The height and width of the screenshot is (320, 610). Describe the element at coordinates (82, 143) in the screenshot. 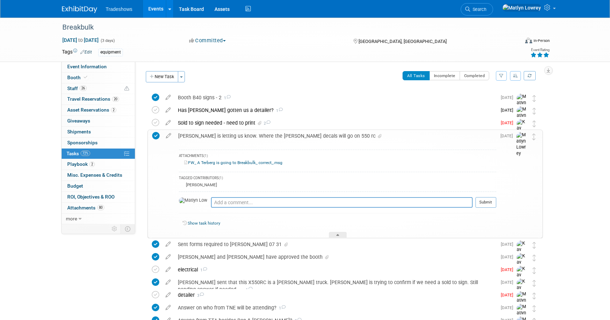

I see `span: Sponsorships` at that location.